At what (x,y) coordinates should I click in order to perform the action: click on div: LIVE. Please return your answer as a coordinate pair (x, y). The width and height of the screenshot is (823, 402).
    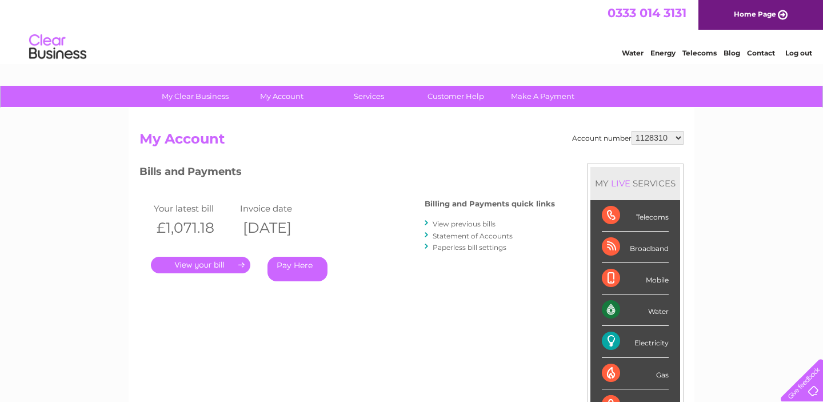
    Looking at the image, I should click on (621, 183).